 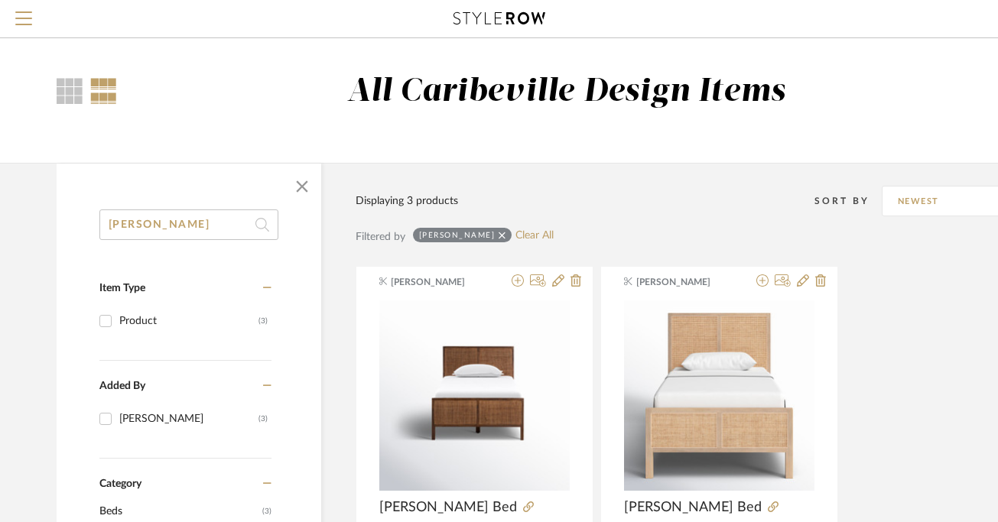 I want to click on span: Added By, so click(x=122, y=386).